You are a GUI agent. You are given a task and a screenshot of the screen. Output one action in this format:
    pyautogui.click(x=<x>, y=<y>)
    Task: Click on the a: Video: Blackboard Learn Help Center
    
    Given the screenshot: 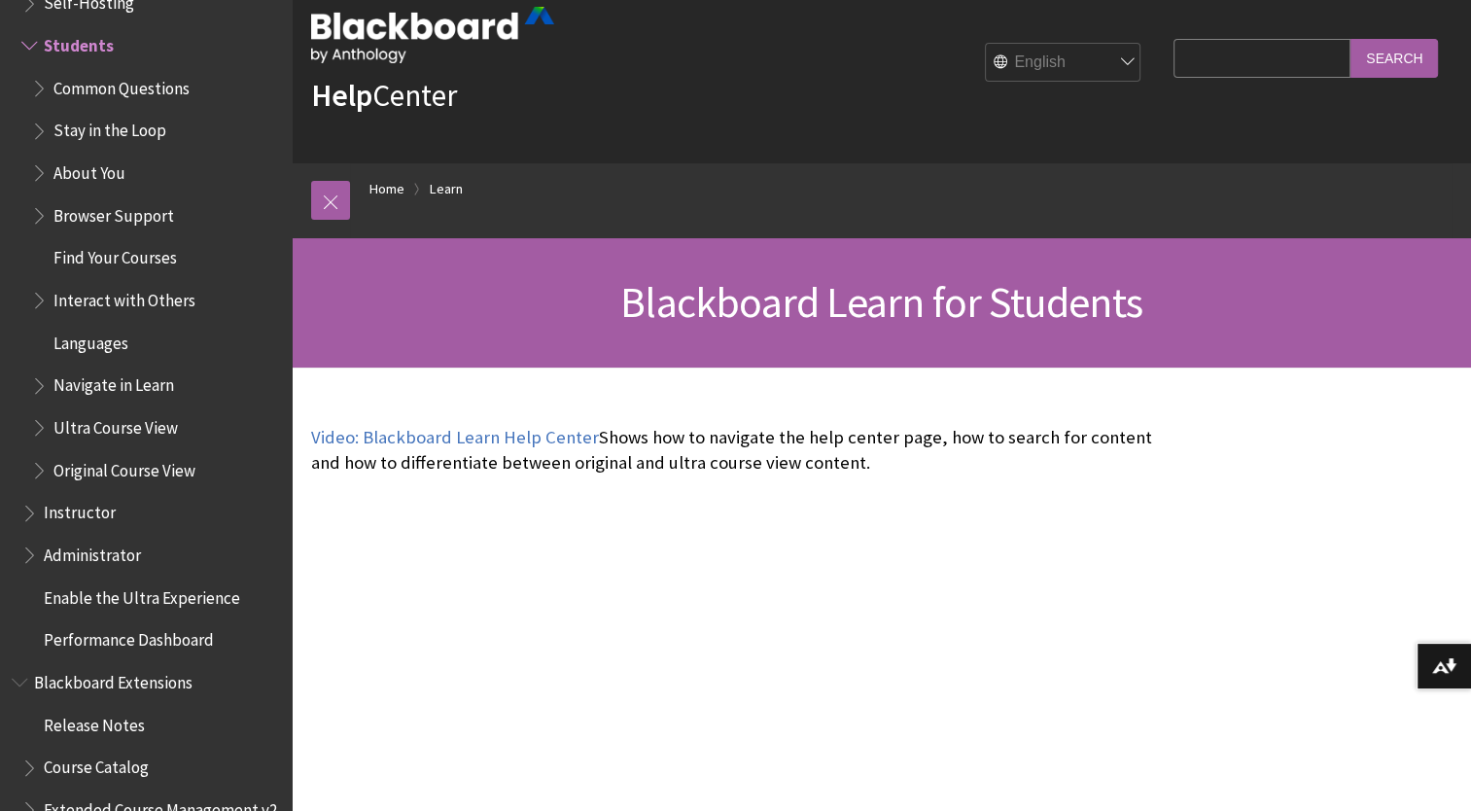 What is the action you would take?
    pyautogui.click(x=455, y=438)
    